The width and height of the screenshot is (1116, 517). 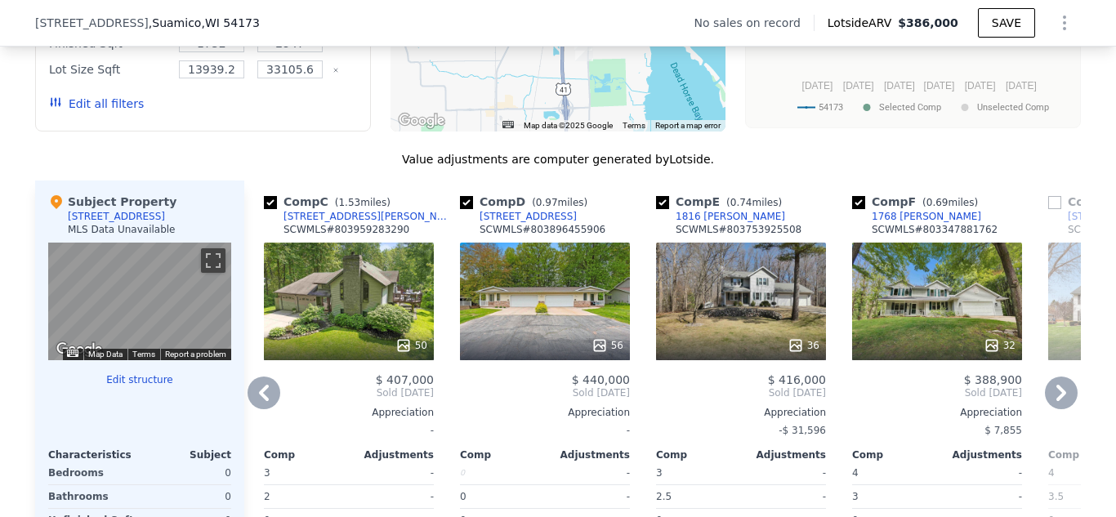 I want to click on button: Map Data, so click(x=105, y=355).